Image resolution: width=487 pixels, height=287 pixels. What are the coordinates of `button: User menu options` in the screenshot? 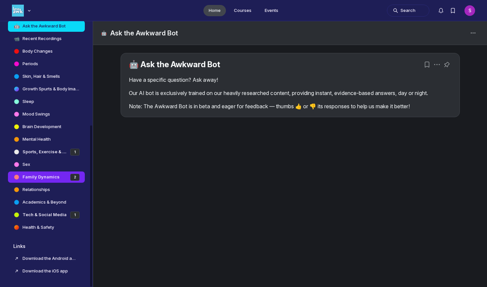 It's located at (470, 11).